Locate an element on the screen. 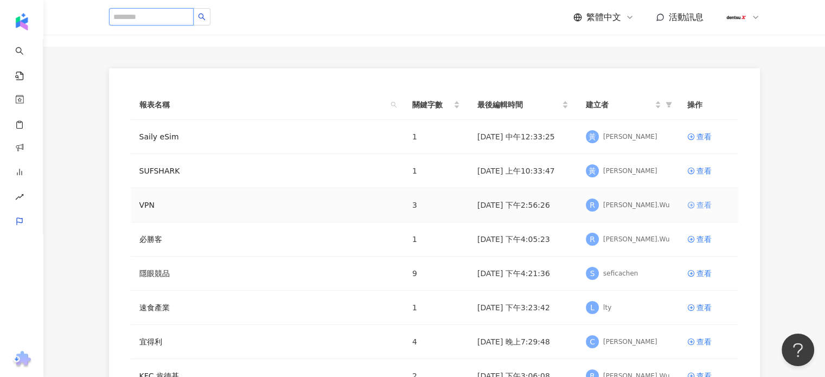 This screenshot has height=377, width=825. img: 180x180px_JPG.jpg is located at coordinates (736, 17).